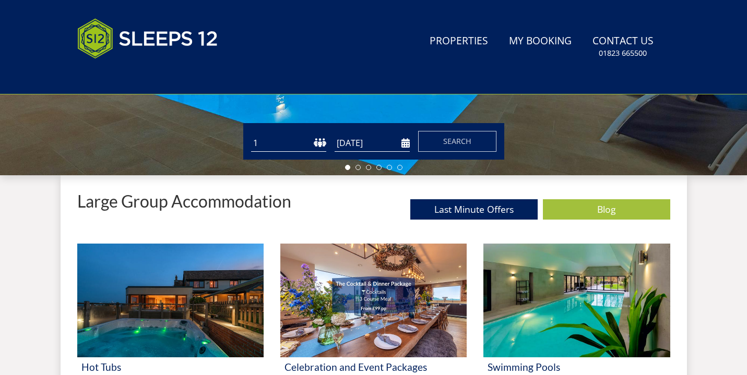 This screenshot has width=747, height=375. Describe the element at coordinates (459, 41) in the screenshot. I see `a: Properties` at that location.